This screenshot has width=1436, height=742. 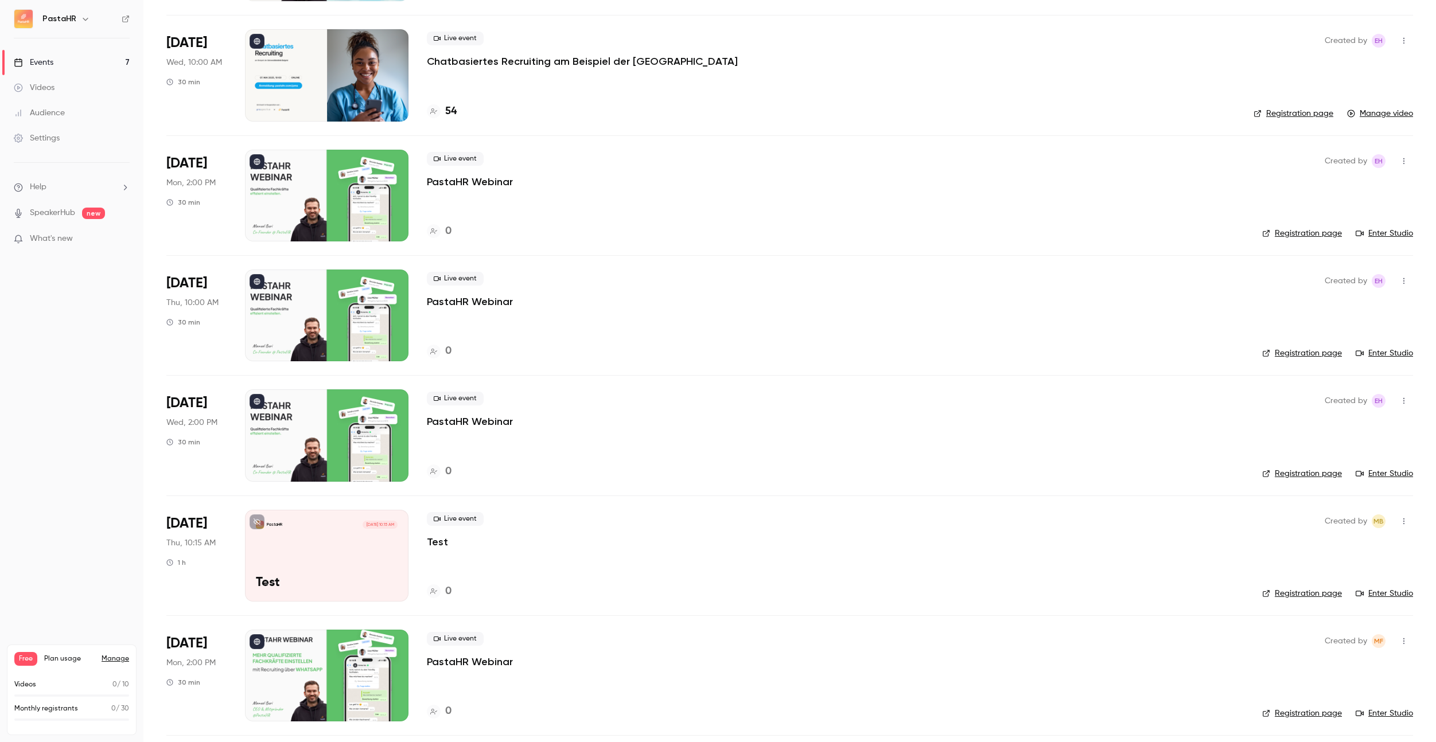 What do you see at coordinates (59, 19) in the screenshot?
I see `h6: PastaHR` at bounding box center [59, 19].